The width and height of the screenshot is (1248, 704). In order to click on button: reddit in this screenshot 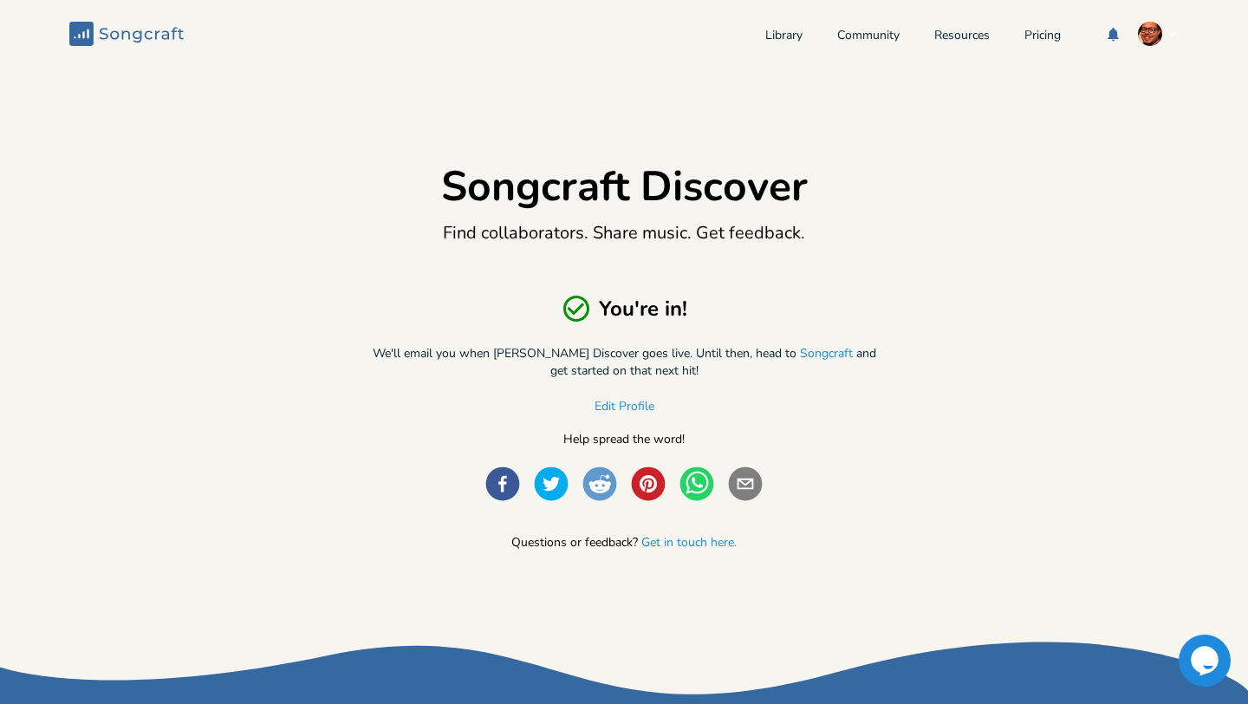, I will do `click(600, 484)`.